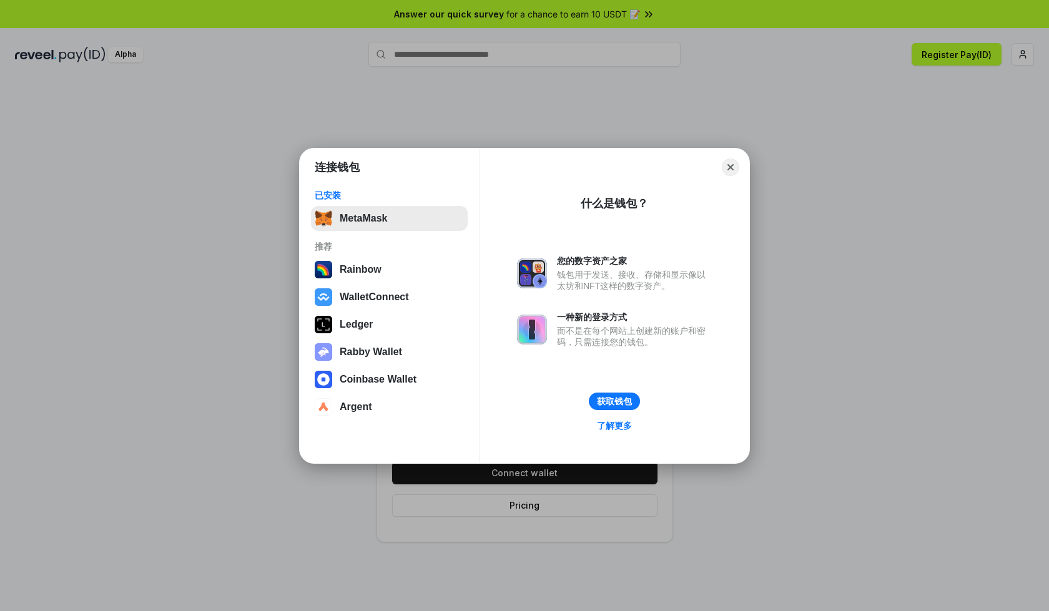  What do you see at coordinates (323, 218) in the screenshot?
I see `img: svg+xml,%3Csvg%20fill%3D%22none%22%20height%3D%2233%22%20viewBox%3D%220%200%2035%2033%22%20width%...` at bounding box center [323, 218].